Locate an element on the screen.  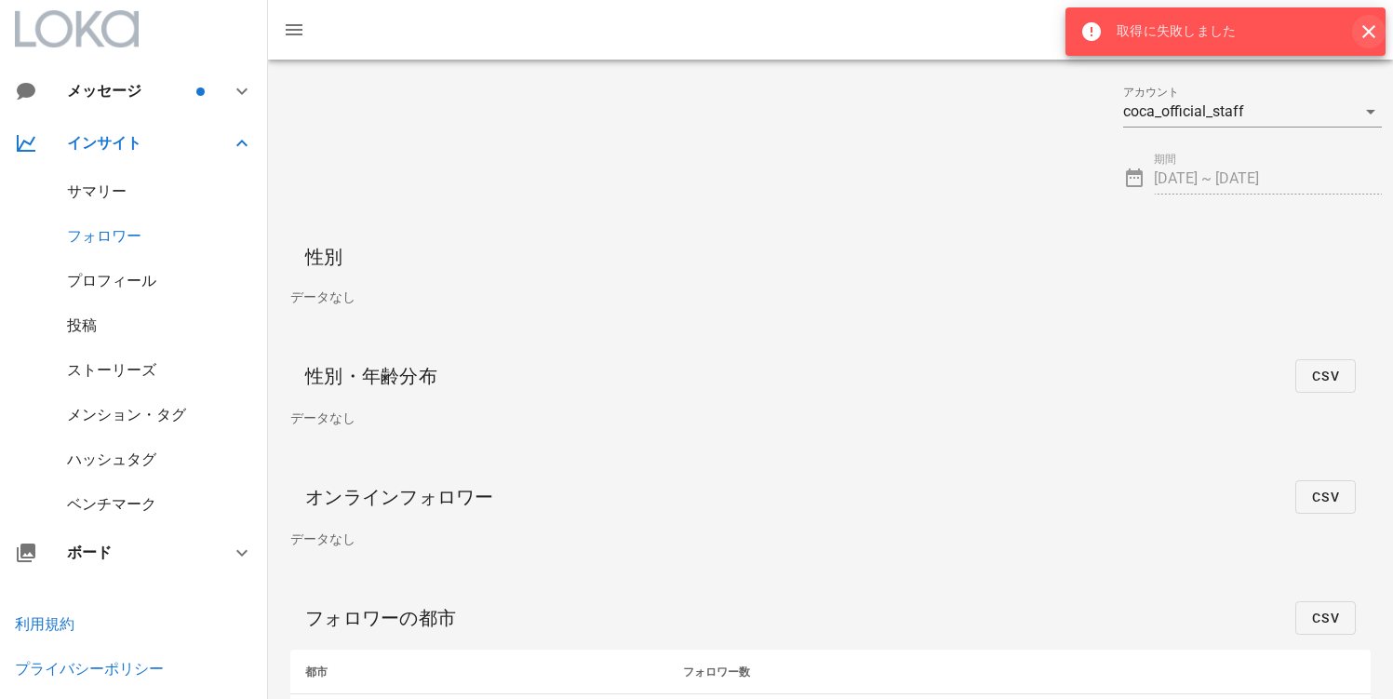
span: バッジ is located at coordinates (200, 91).